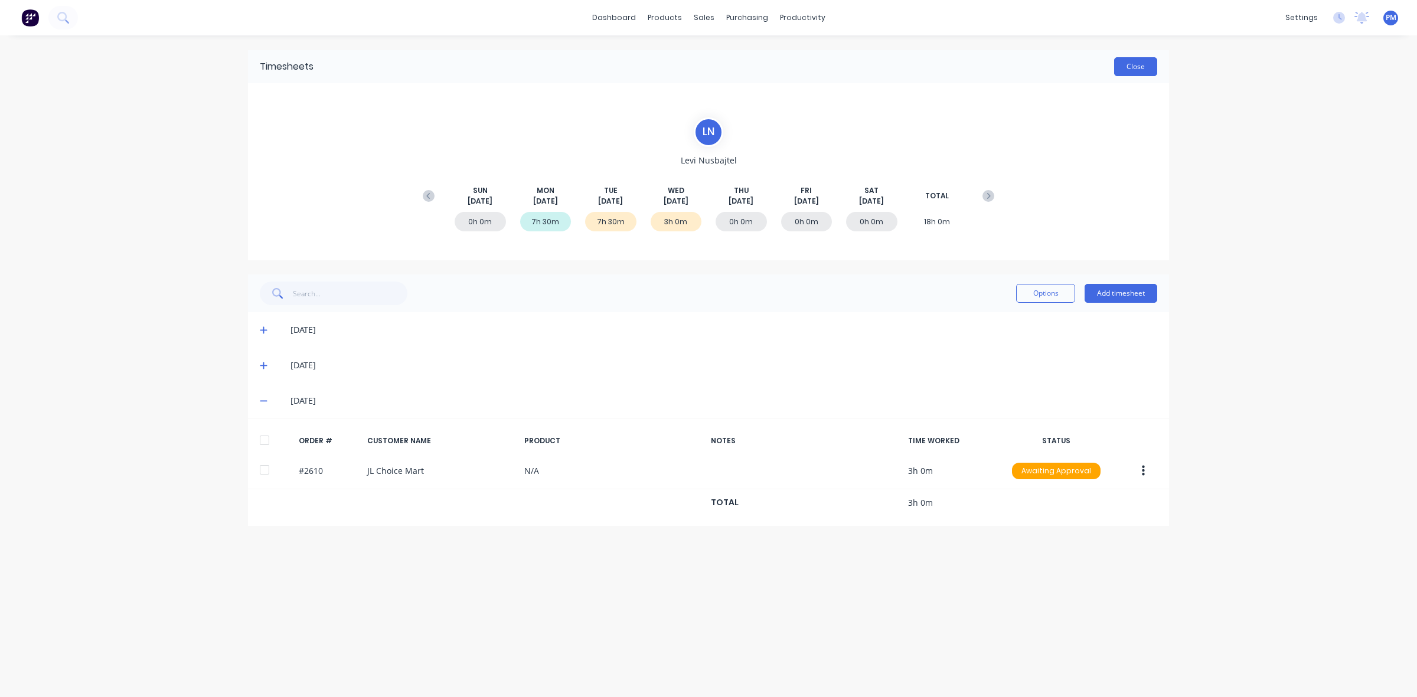  I want to click on div: L N, so click(708, 132).